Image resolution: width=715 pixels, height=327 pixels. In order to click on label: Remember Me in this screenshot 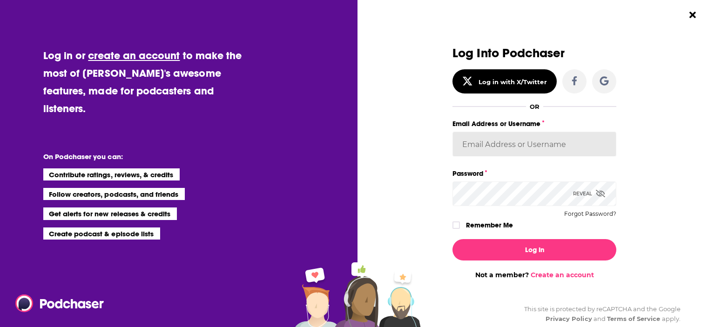, I will do `click(489, 225)`.